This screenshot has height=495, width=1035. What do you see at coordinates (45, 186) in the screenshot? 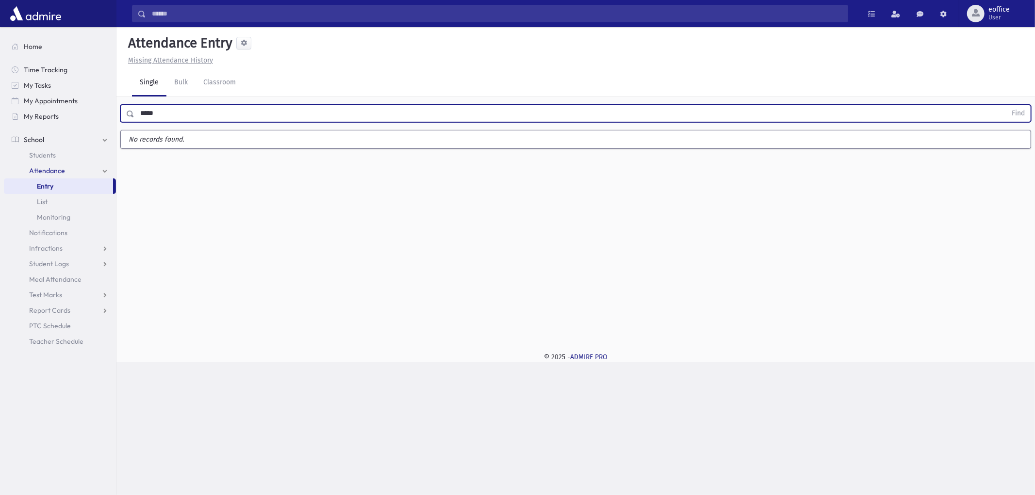
I see `span: Entry` at bounding box center [45, 186].